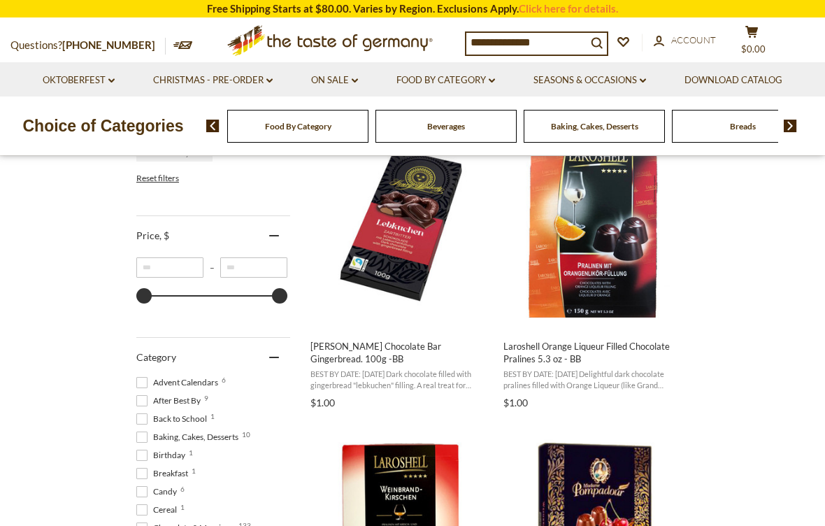 The height and width of the screenshot is (526, 825). What do you see at coordinates (173, 419) in the screenshot?
I see `span: Back to School` at bounding box center [173, 419].